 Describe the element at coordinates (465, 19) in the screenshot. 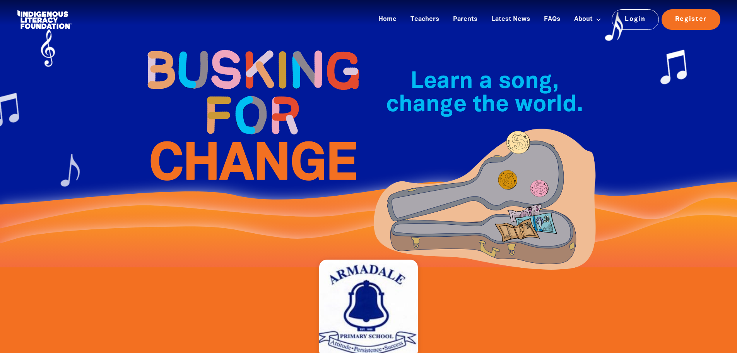

I see `a: Parents` at that location.